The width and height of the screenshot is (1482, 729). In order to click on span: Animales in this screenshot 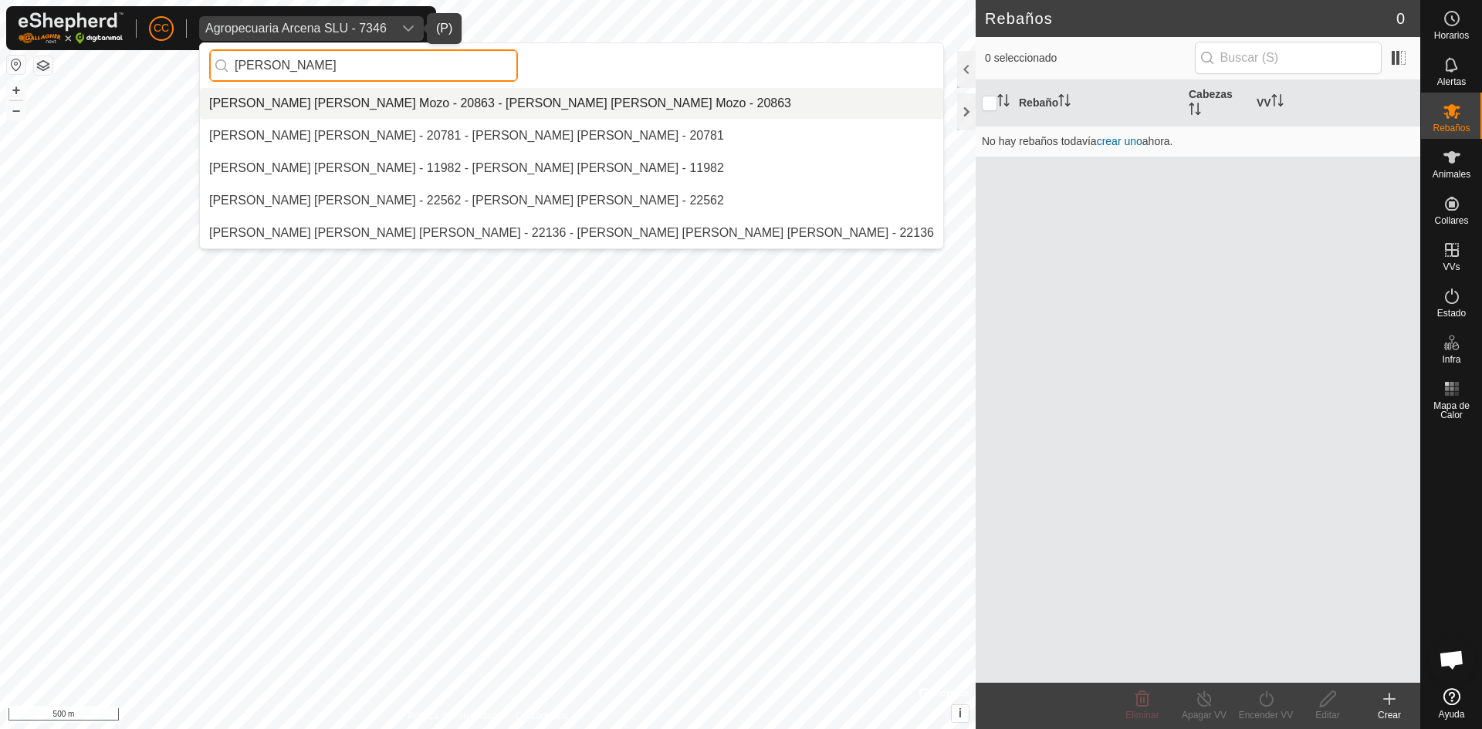, I will do `click(1451, 174)`.